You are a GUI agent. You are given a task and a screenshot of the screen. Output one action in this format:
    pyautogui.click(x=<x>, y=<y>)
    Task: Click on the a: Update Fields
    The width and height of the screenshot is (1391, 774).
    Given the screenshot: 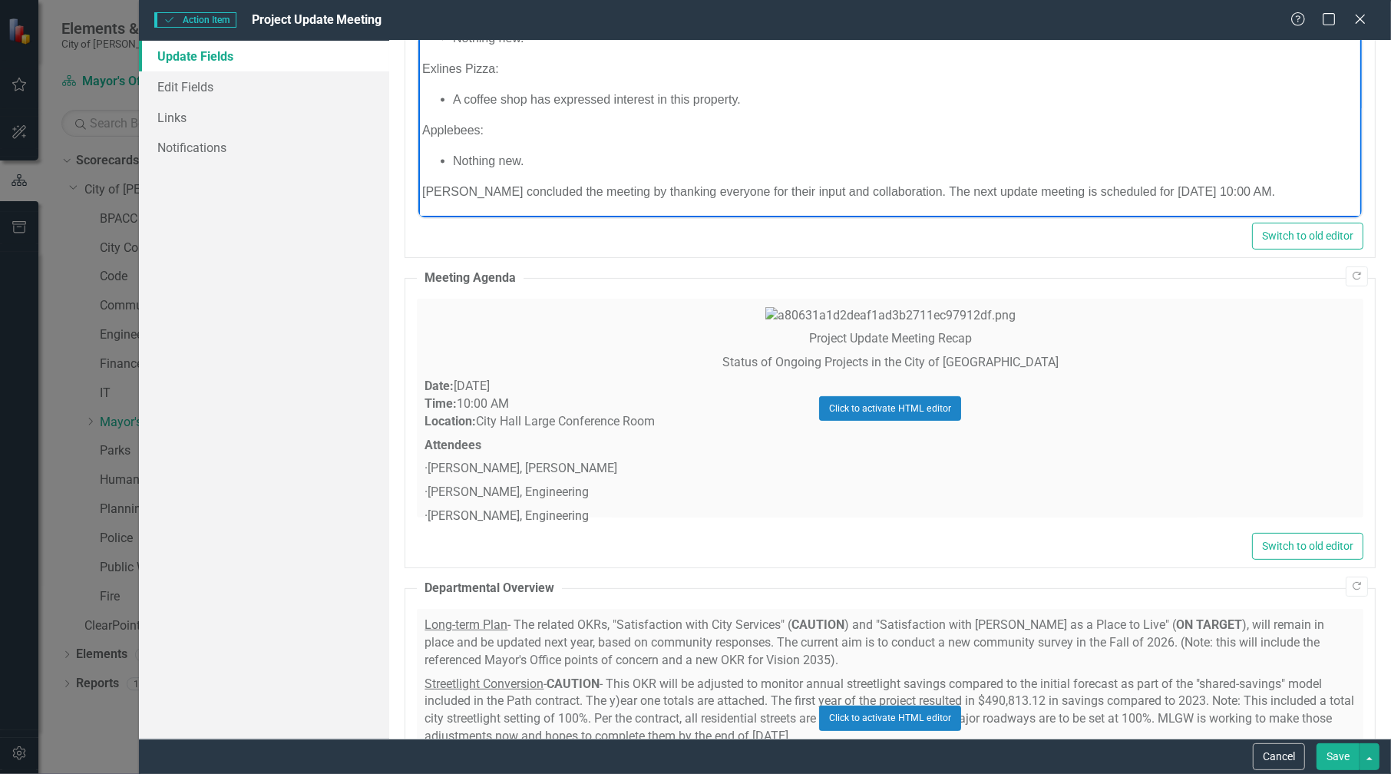 What is the action you would take?
    pyautogui.click(x=264, y=56)
    